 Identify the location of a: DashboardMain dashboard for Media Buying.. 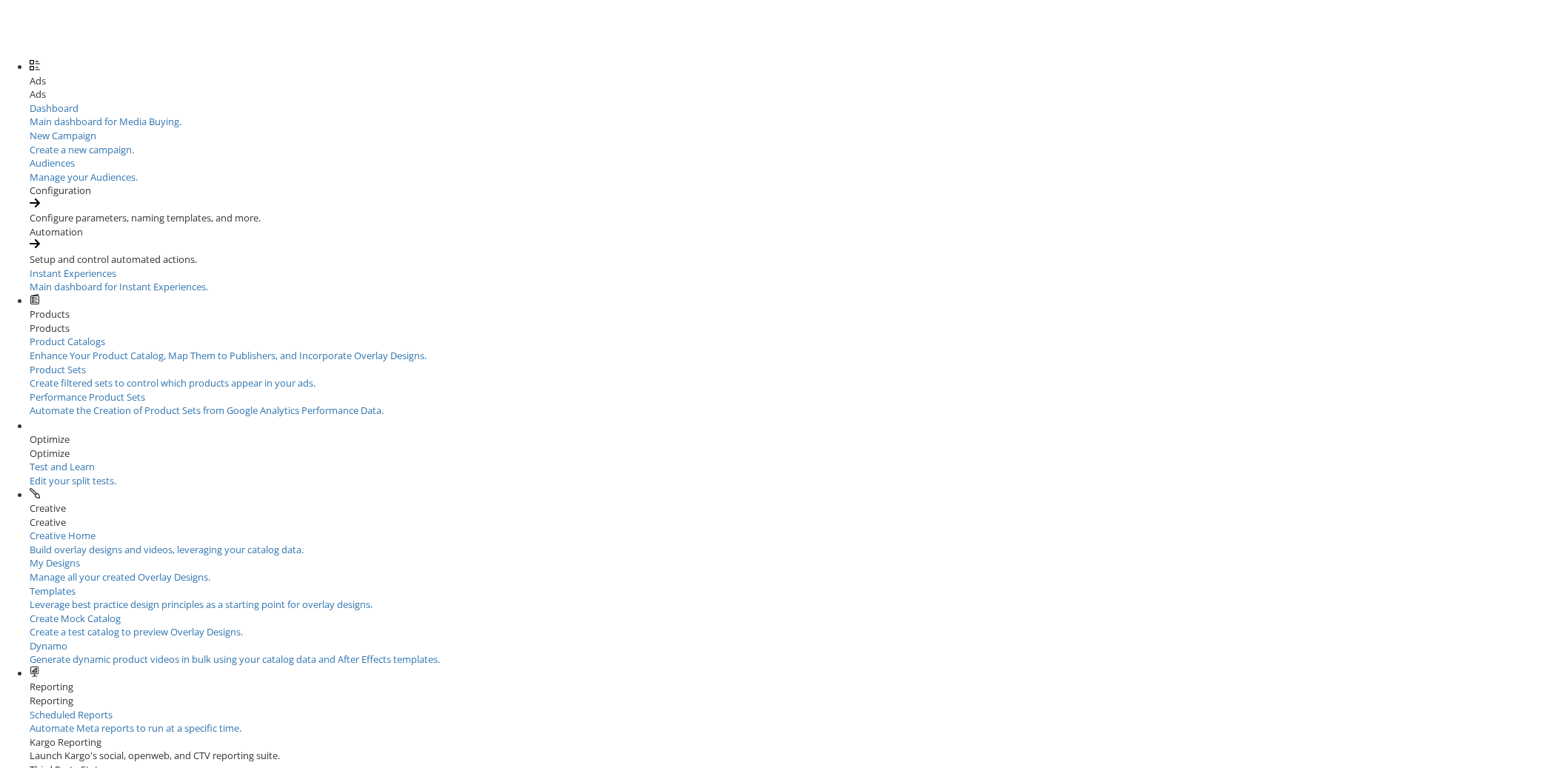
(798, 115).